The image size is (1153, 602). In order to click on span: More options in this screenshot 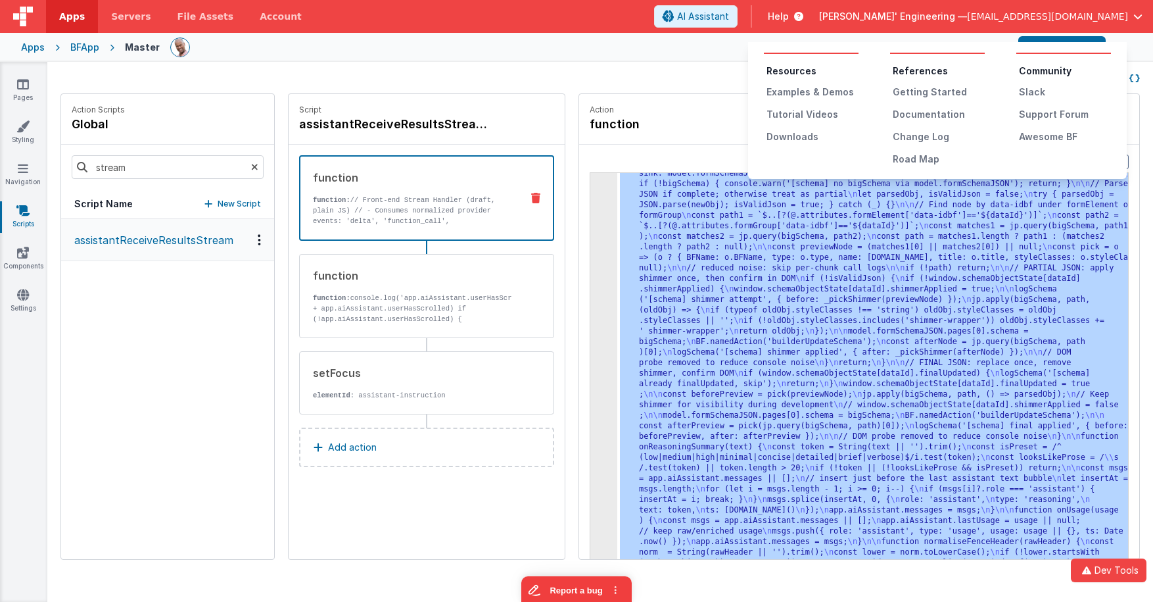, I will do `click(94, 14)`.